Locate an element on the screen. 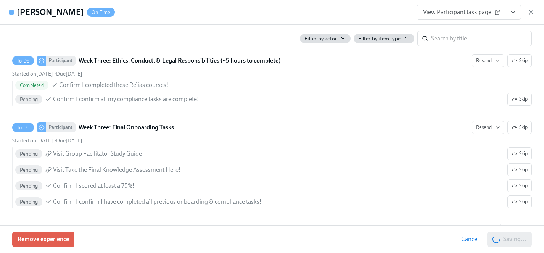 The image size is (544, 253). a: View Participant task page is located at coordinates (461, 12).